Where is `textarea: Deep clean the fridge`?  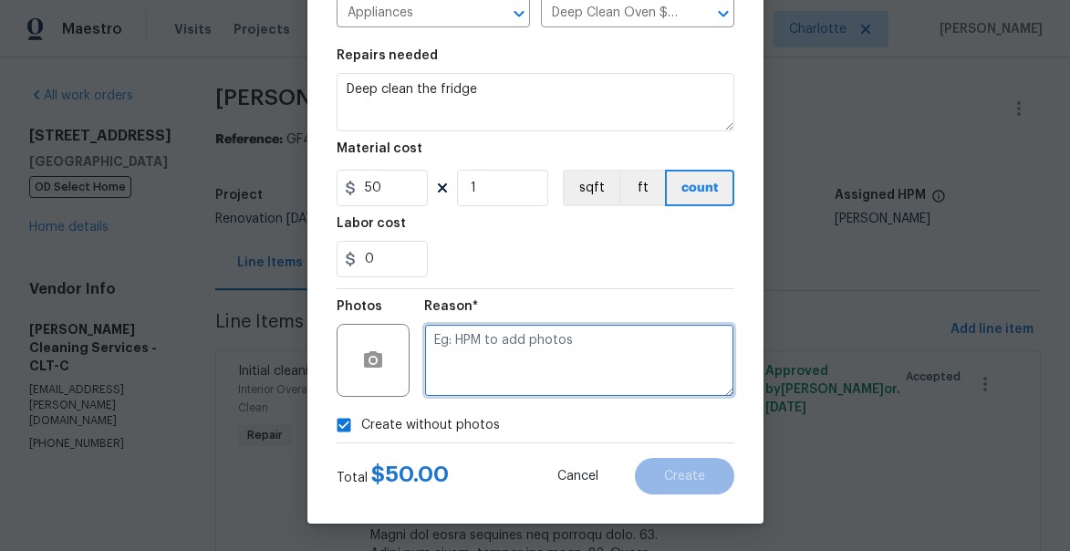
textarea: Deep clean the fridge is located at coordinates (535, 102).